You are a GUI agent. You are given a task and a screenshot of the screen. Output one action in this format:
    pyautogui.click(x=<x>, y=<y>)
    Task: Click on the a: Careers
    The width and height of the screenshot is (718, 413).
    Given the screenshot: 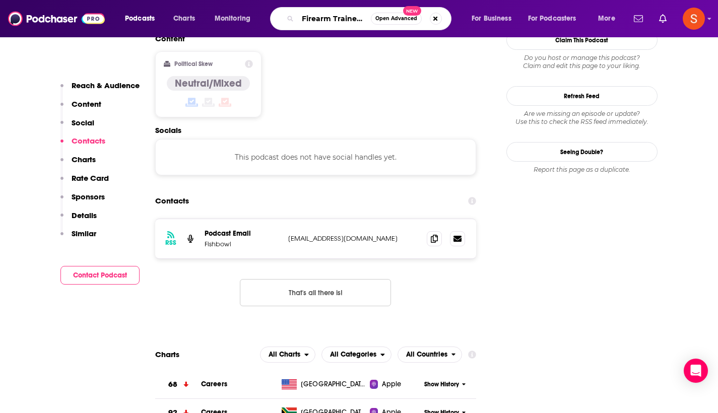 What is the action you would take?
    pyautogui.click(x=214, y=384)
    